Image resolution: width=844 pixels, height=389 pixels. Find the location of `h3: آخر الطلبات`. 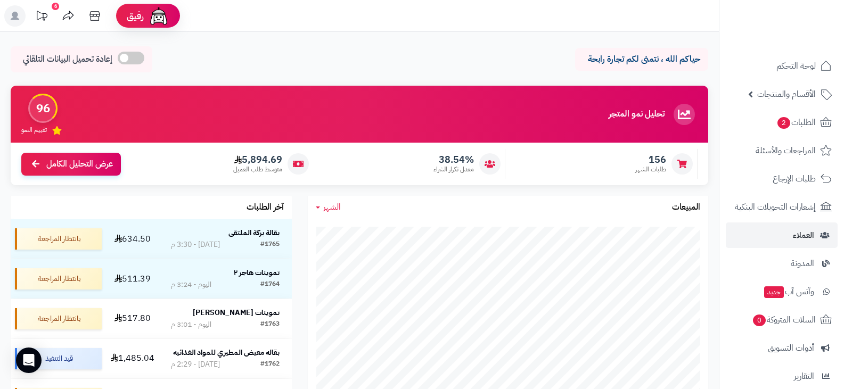

h3: آخر الطلبات is located at coordinates (265, 208).